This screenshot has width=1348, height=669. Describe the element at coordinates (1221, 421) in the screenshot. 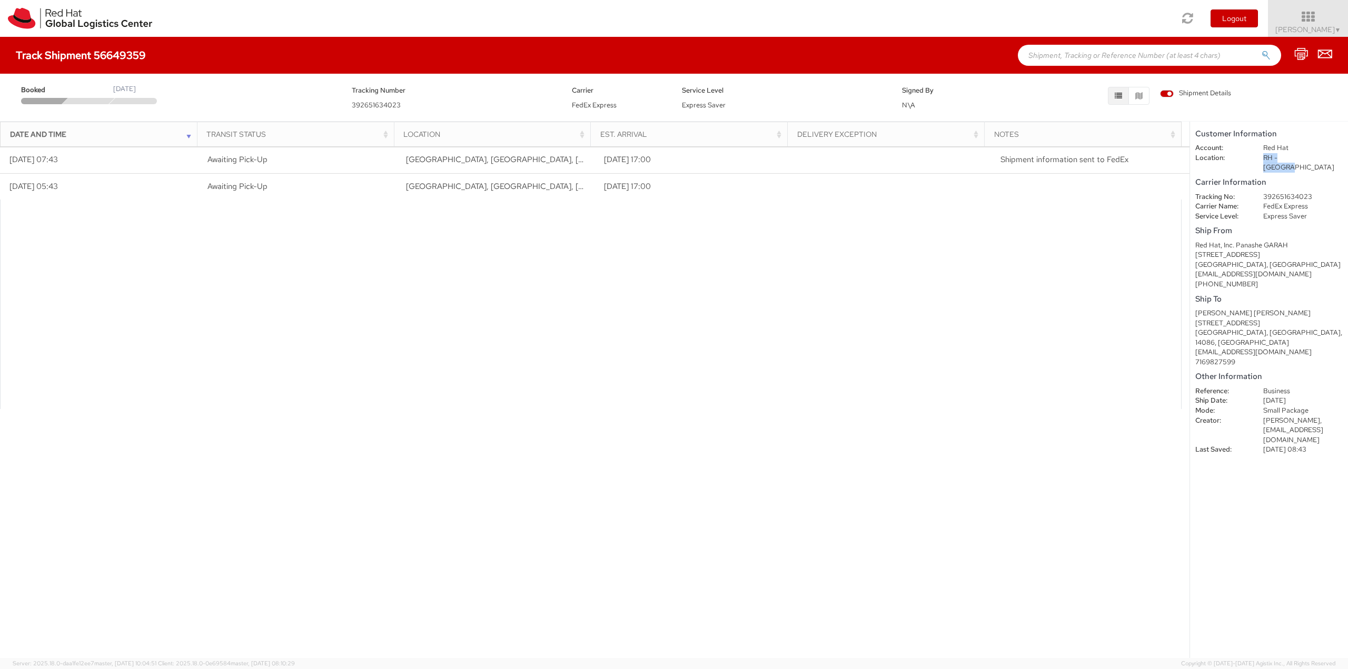

I see `dt: Creator:` at that location.